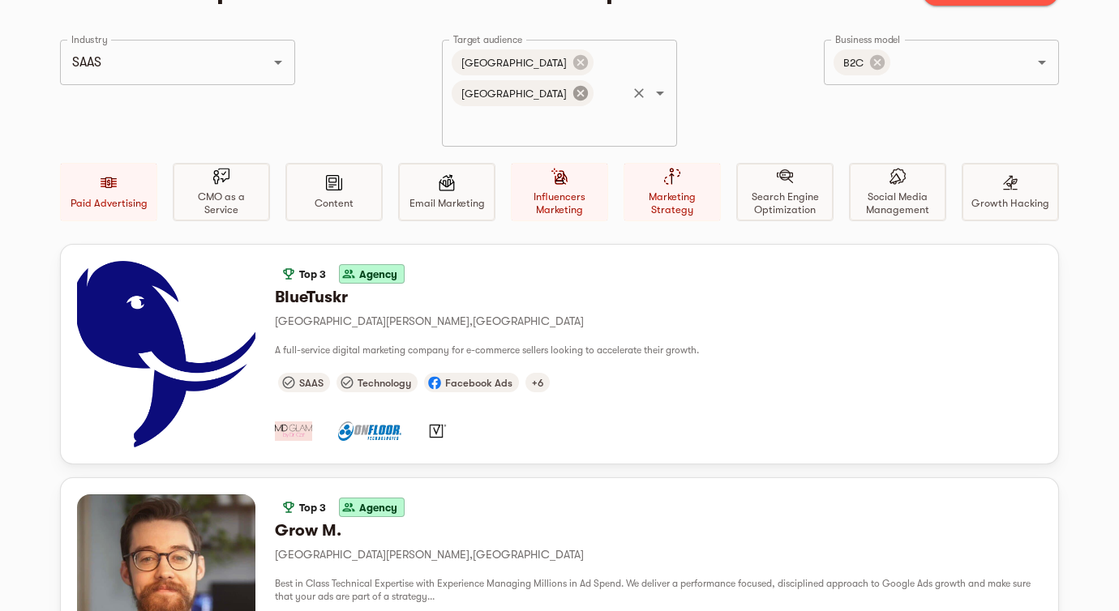 The width and height of the screenshot is (1119, 611). I want to click on h6: Grow M., so click(658, 531).